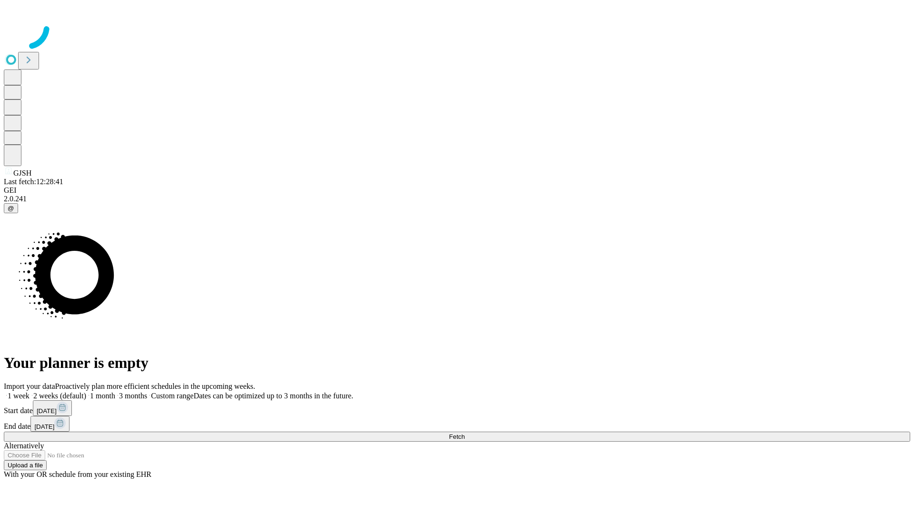 The image size is (914, 514). Describe the element at coordinates (172, 396) in the screenshot. I see `span: Custom range` at that location.